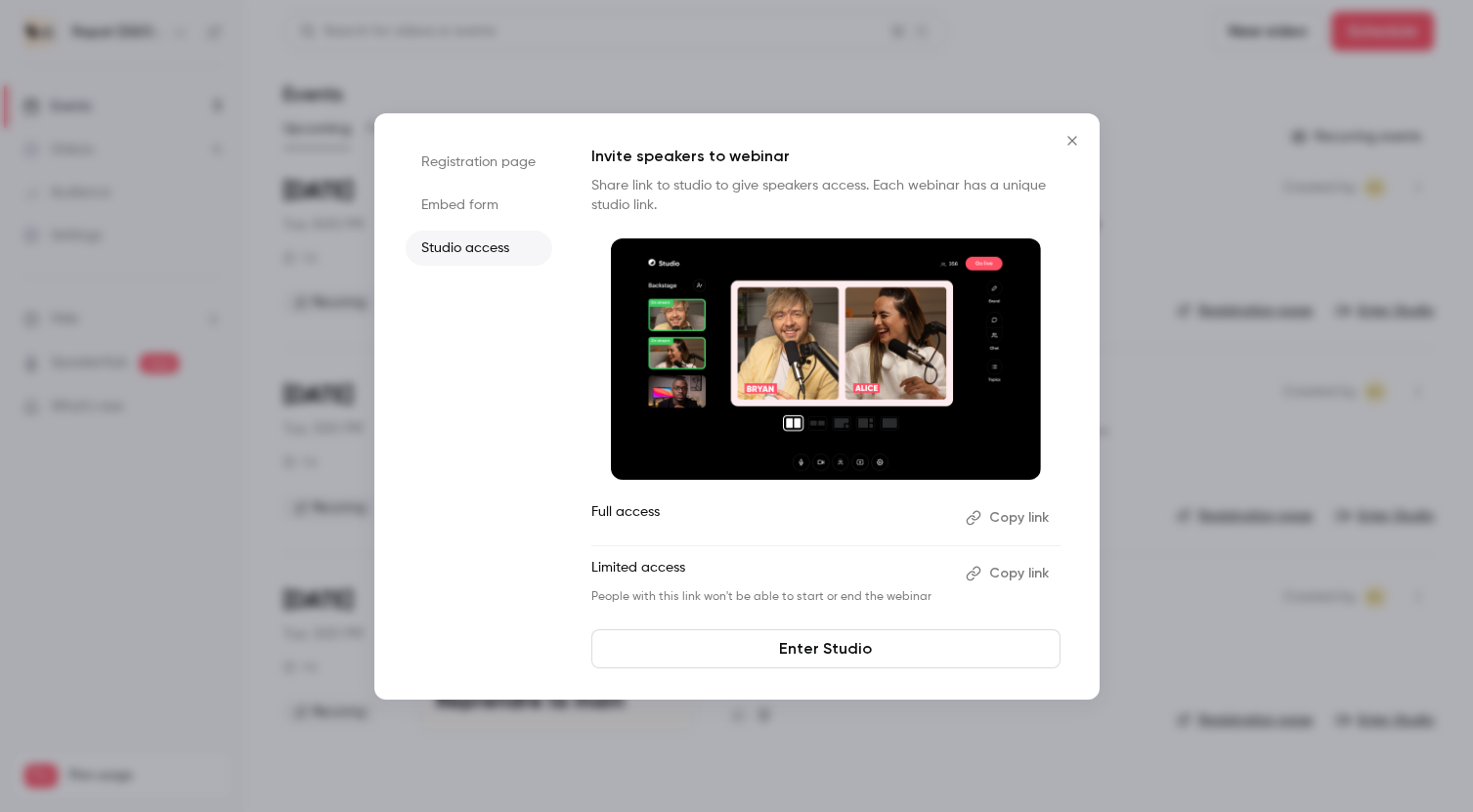 This screenshot has height=812, width=1473. What do you see at coordinates (826, 156) in the screenshot?
I see `p: Invite speakers to webinar` at bounding box center [826, 156].